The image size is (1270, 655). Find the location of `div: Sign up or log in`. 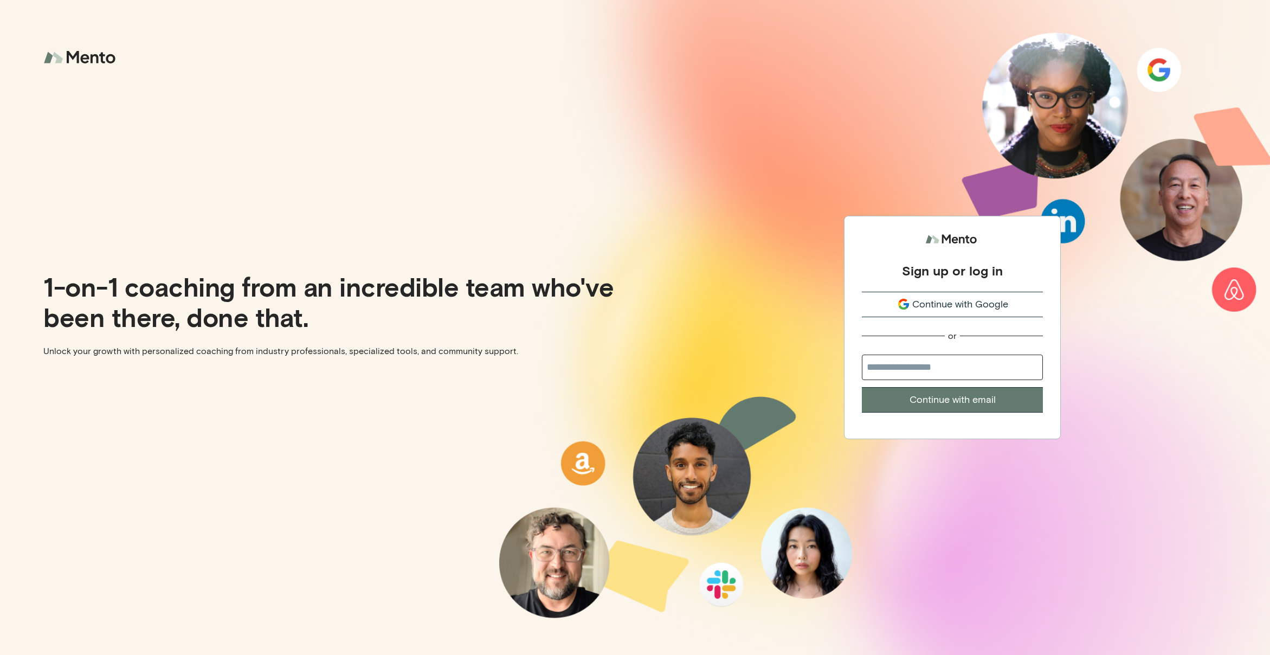

div: Sign up or log in is located at coordinates (952, 270).